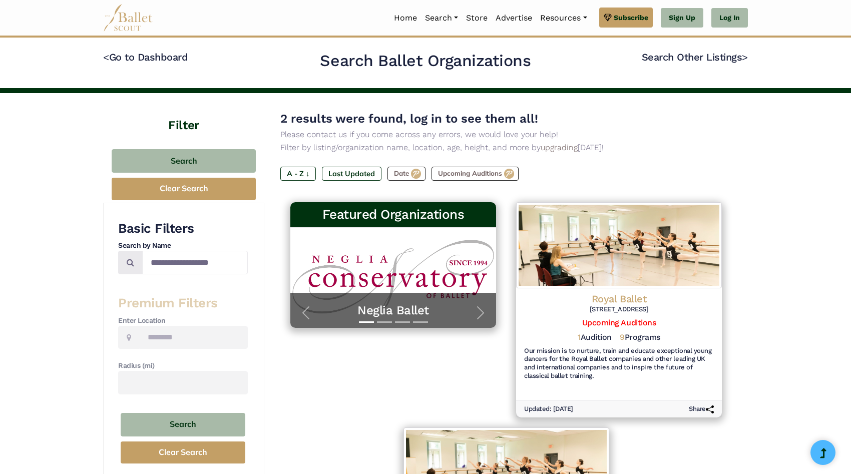  Describe the element at coordinates (619, 322) in the screenshot. I see `a: Upcoming Auditions` at that location.